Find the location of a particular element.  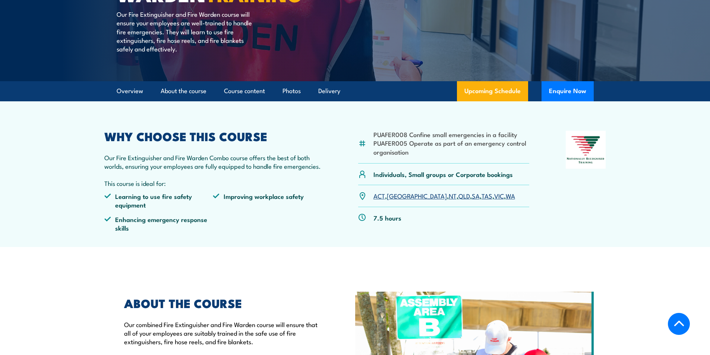

a: About the course is located at coordinates (183, 91).